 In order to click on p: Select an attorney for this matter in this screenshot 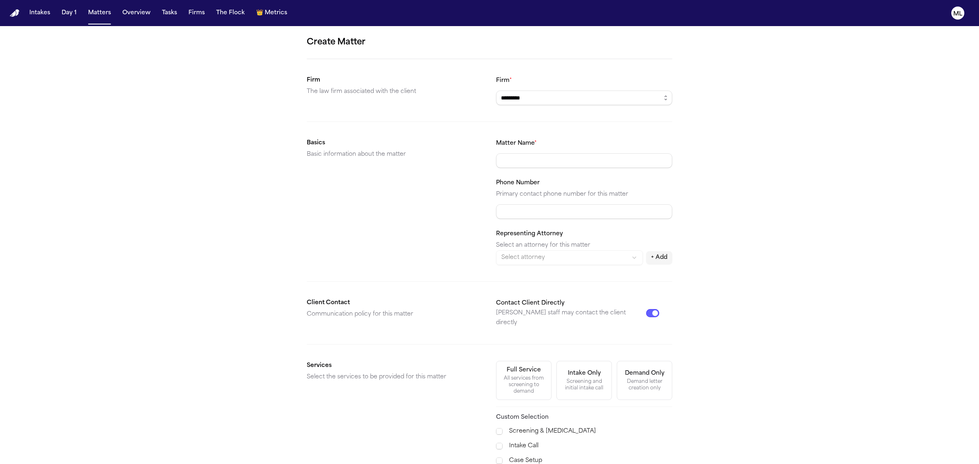, I will do `click(584, 245)`.